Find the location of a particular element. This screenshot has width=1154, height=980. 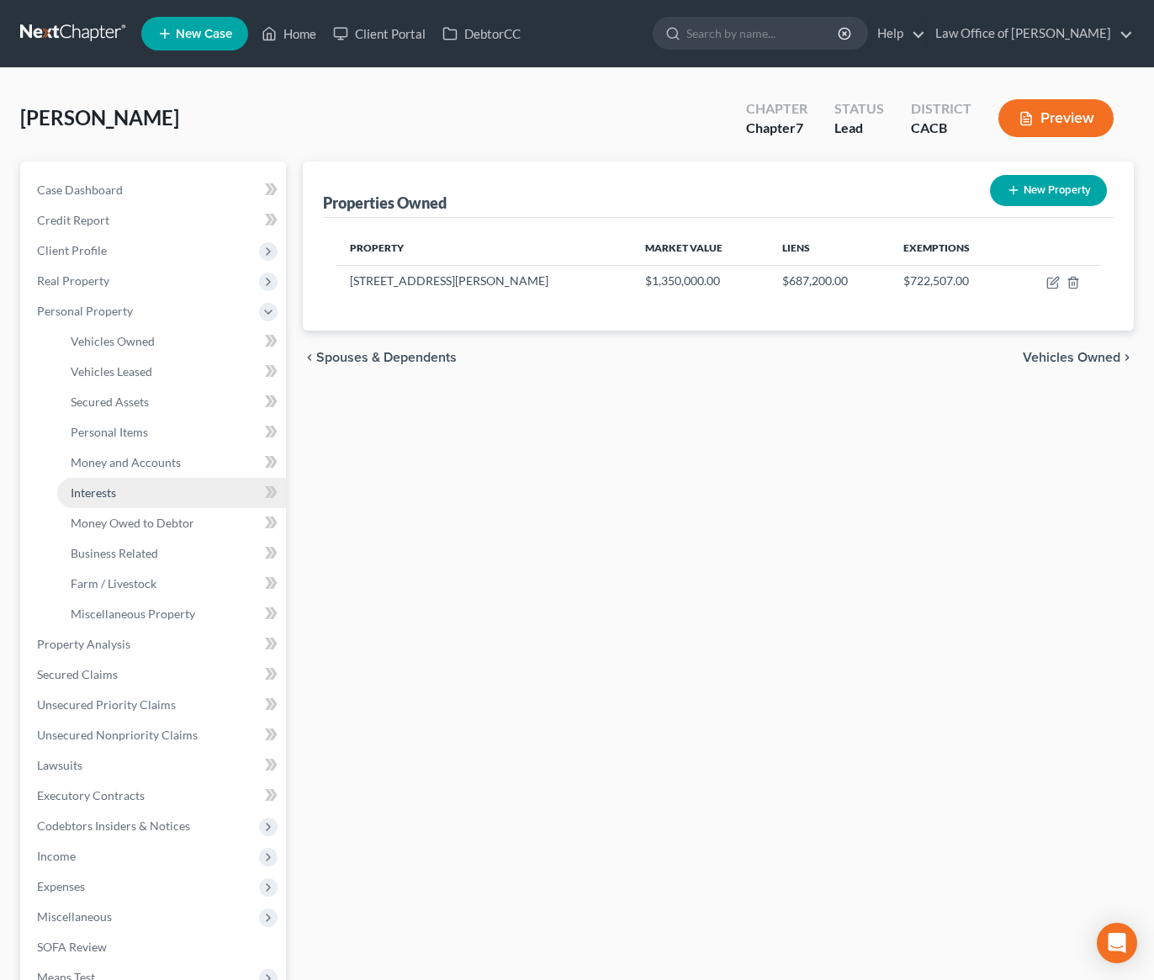

span: Lawsuits is located at coordinates (60, 765).